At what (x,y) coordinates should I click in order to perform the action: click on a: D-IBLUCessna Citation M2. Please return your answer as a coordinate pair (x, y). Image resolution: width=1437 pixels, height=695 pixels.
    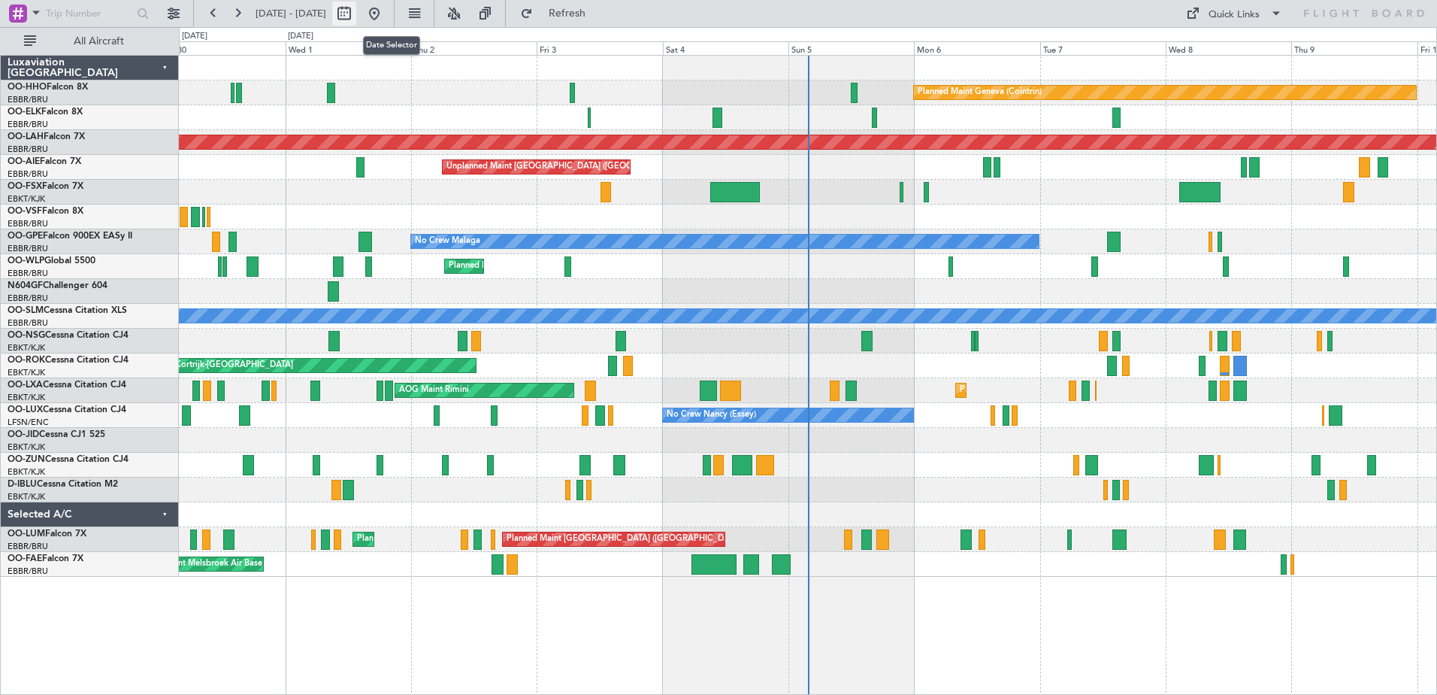
    Looking at the image, I should click on (62, 484).